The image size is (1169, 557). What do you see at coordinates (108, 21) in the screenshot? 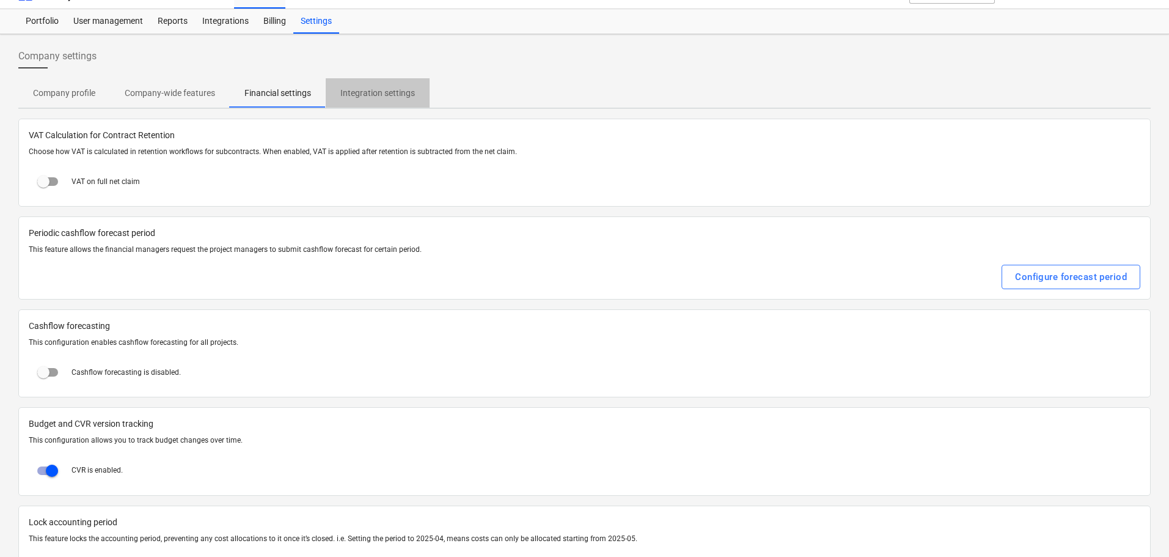
I see `div: User management` at bounding box center [108, 21].